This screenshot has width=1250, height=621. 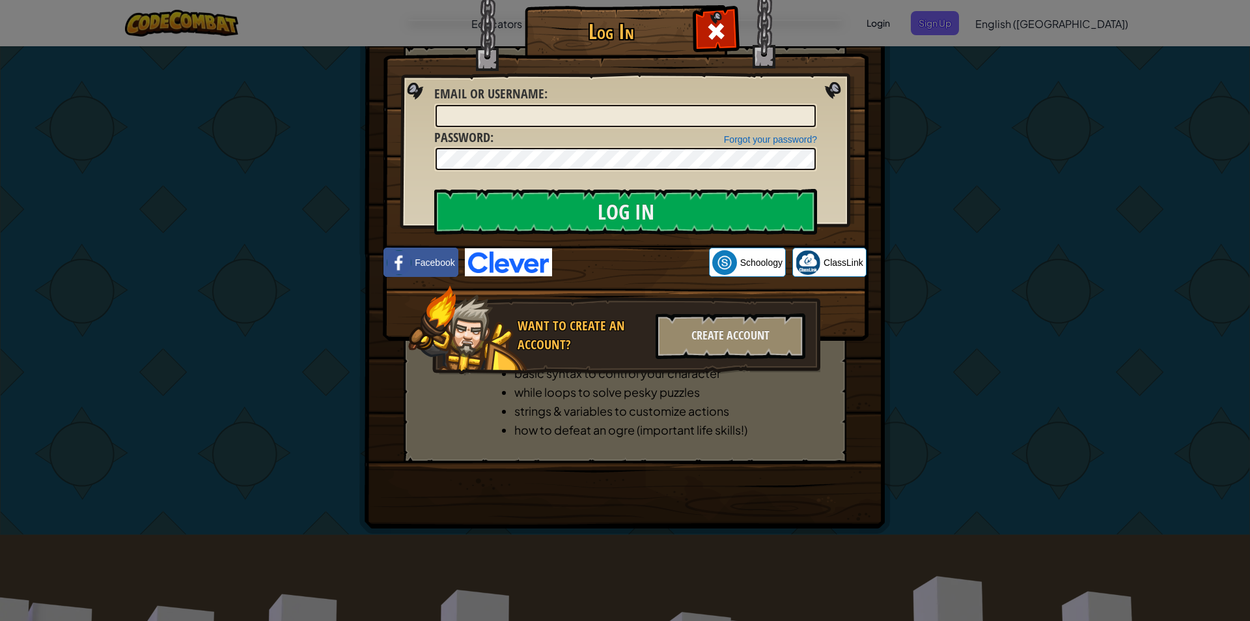 I want to click on span: Facebook, so click(x=434, y=262).